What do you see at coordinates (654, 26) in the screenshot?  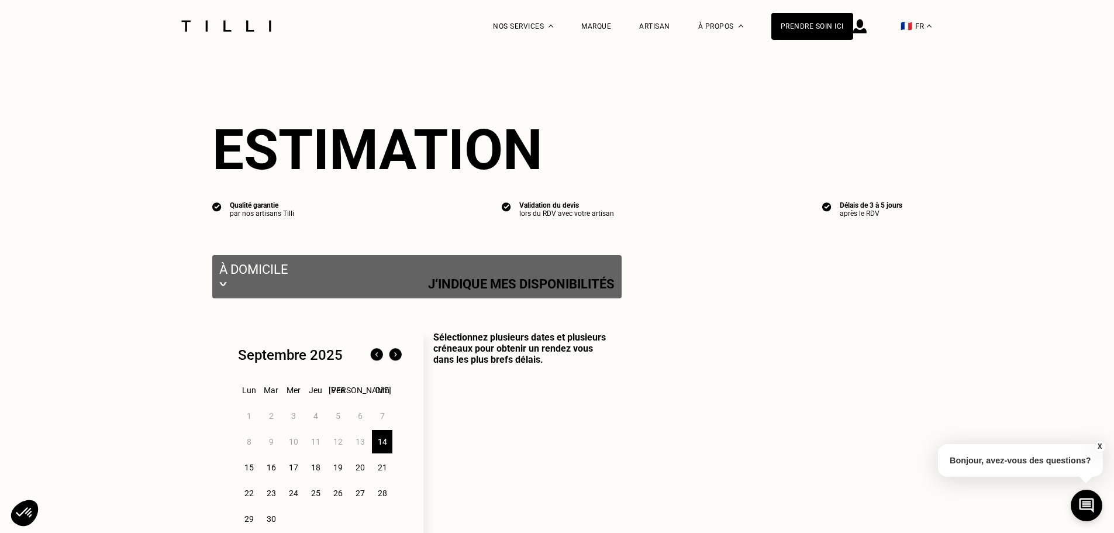 I see `a: Artisan` at bounding box center [654, 26].